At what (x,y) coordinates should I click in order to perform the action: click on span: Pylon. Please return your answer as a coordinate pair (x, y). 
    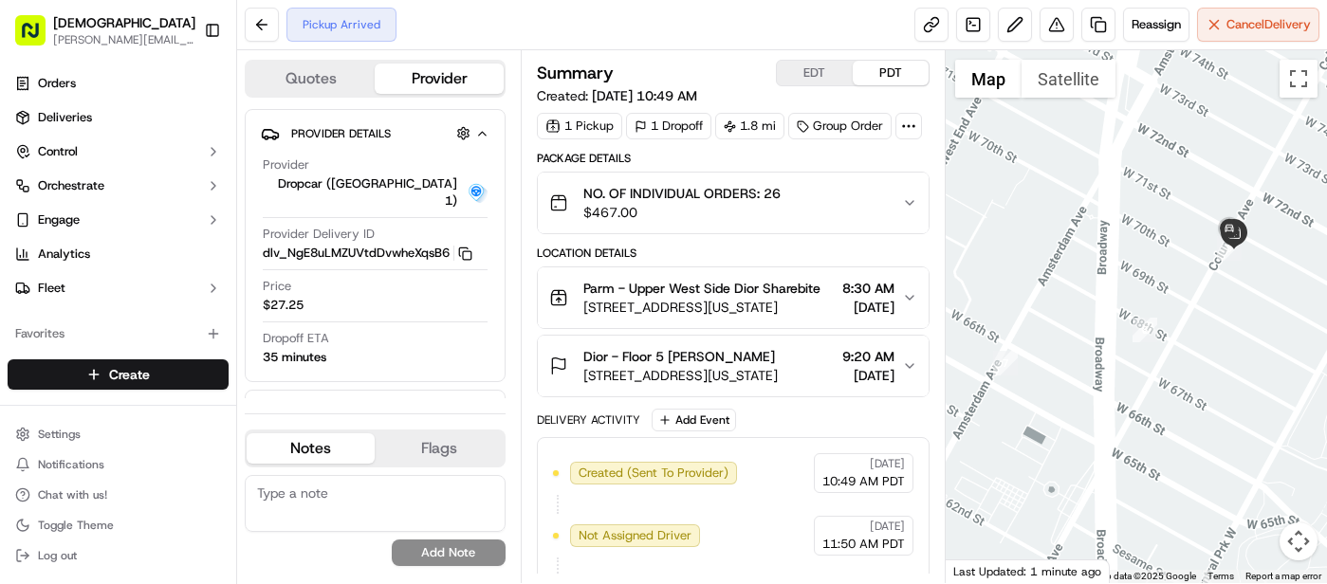
    Looking at the image, I should click on (209, 328).